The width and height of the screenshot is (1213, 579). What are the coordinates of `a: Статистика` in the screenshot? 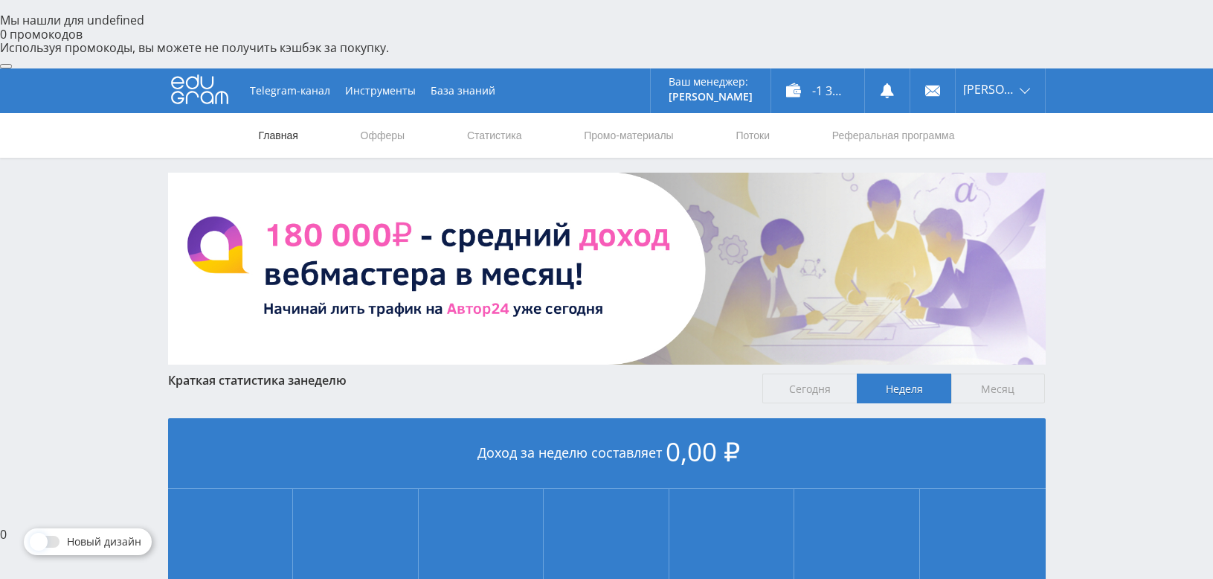 It's located at (495, 135).